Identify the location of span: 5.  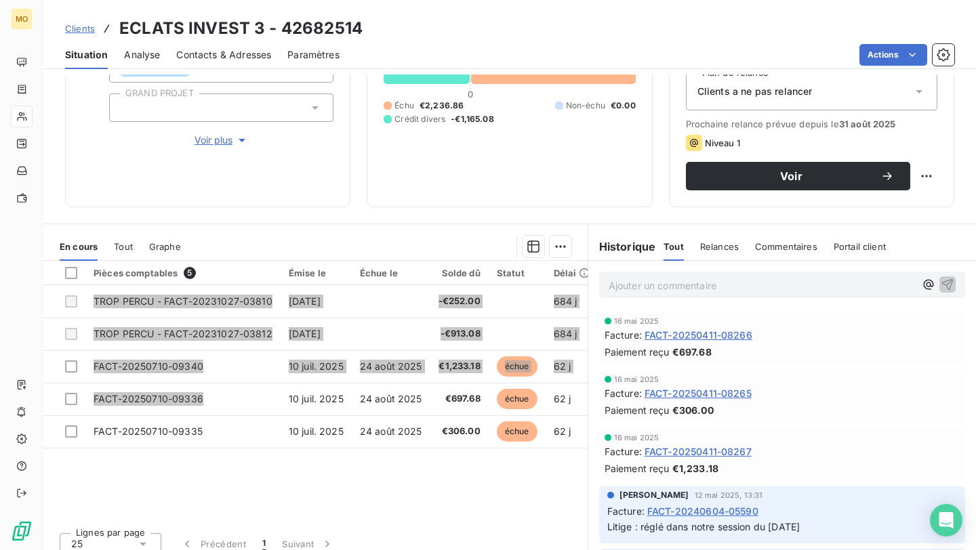
(190, 273).